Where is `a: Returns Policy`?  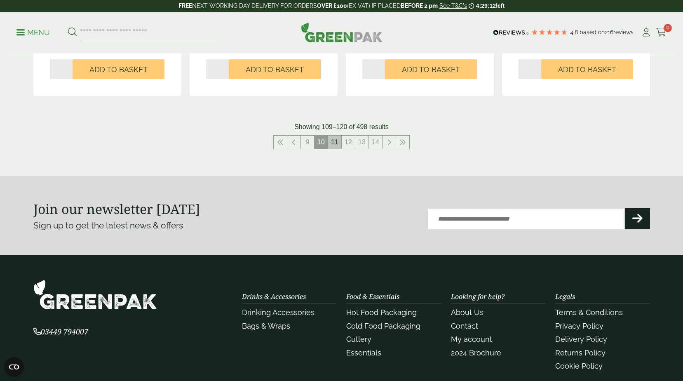
a: Returns Policy is located at coordinates (580, 352).